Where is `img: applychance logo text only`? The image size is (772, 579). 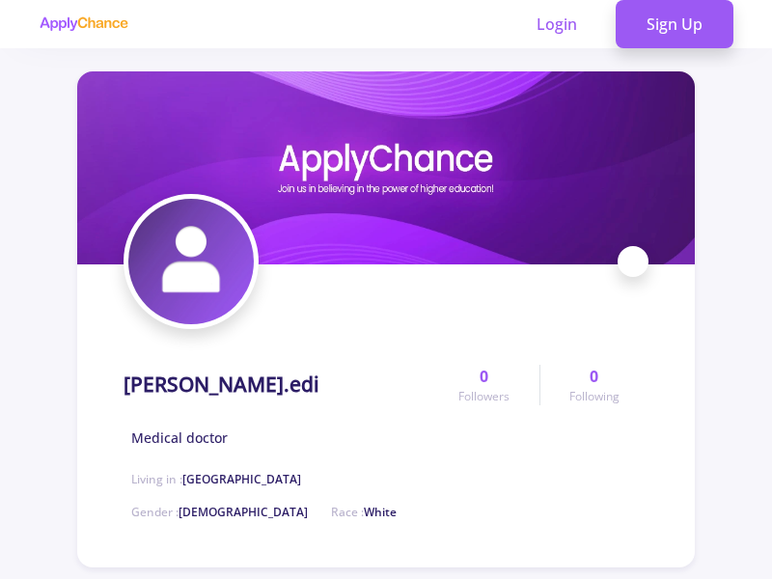
img: applychance logo text only is located at coordinates (83, 24).